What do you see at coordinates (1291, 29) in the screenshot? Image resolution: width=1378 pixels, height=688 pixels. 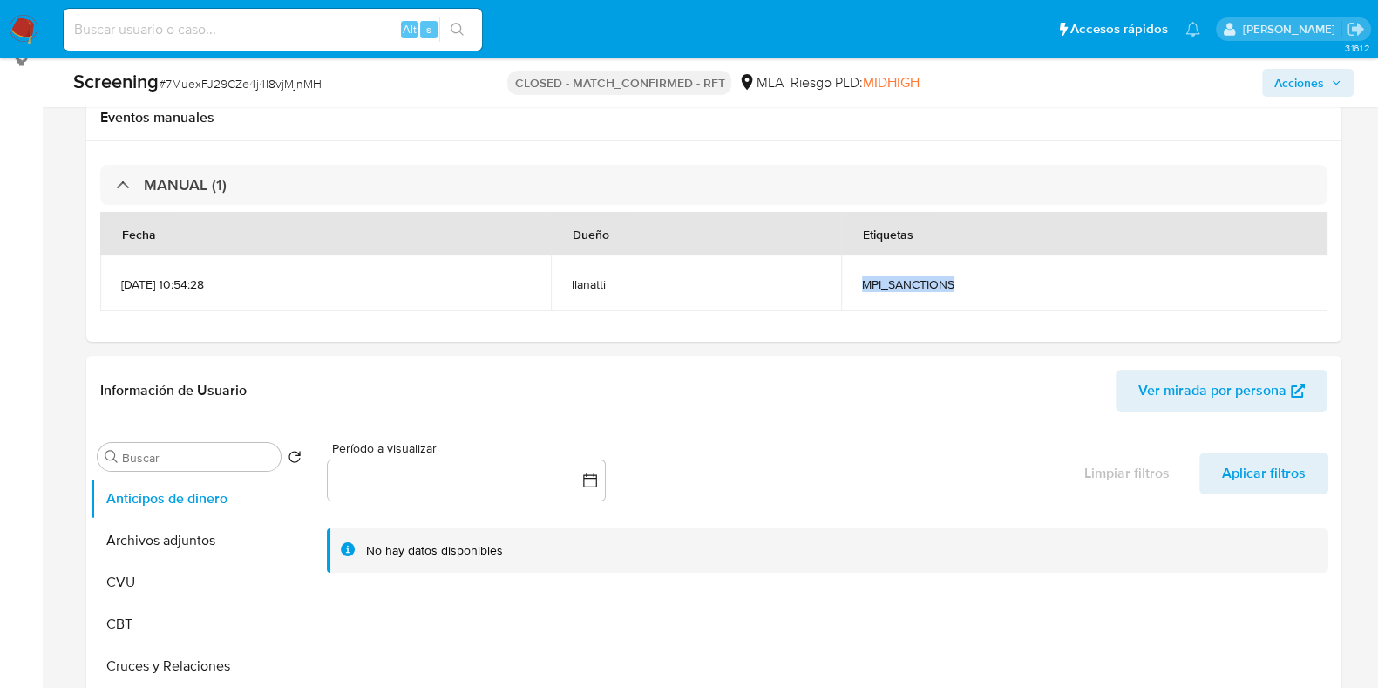 I see `p: federico.pizzingrilli@mercadolibre.com` at bounding box center [1291, 29].